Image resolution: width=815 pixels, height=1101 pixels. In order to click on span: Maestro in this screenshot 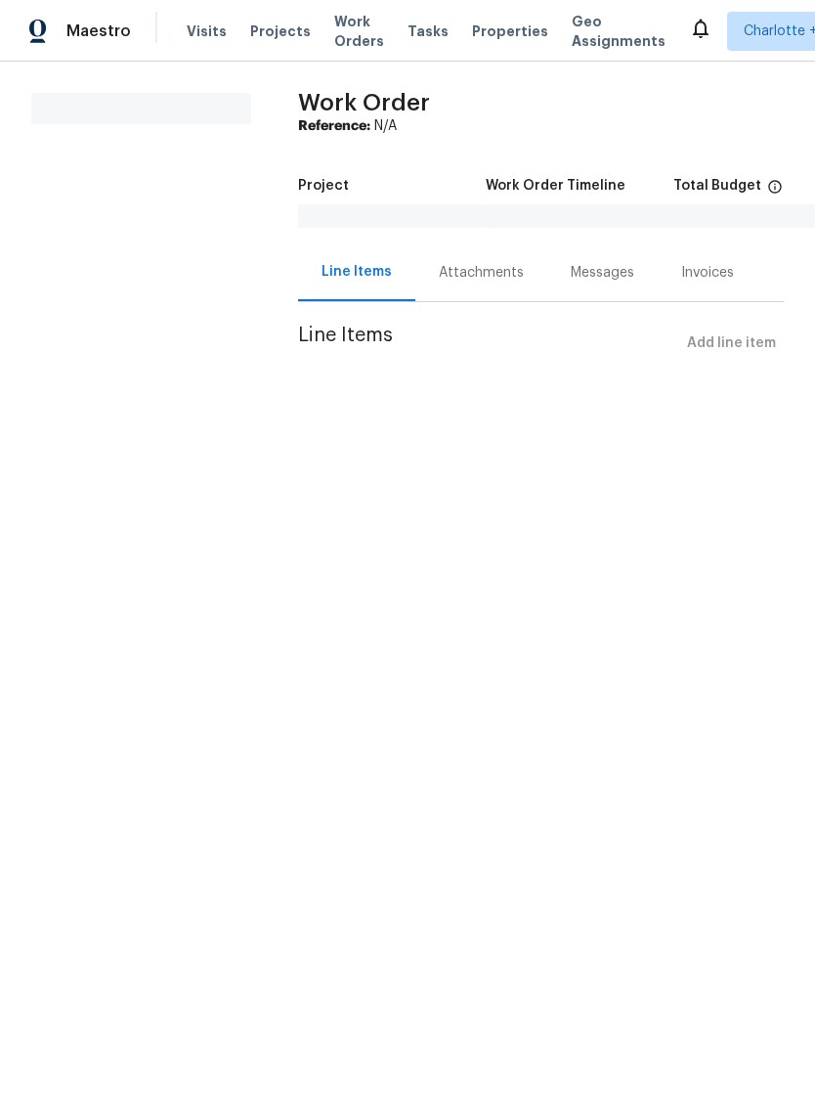, I will do `click(99, 31)`.